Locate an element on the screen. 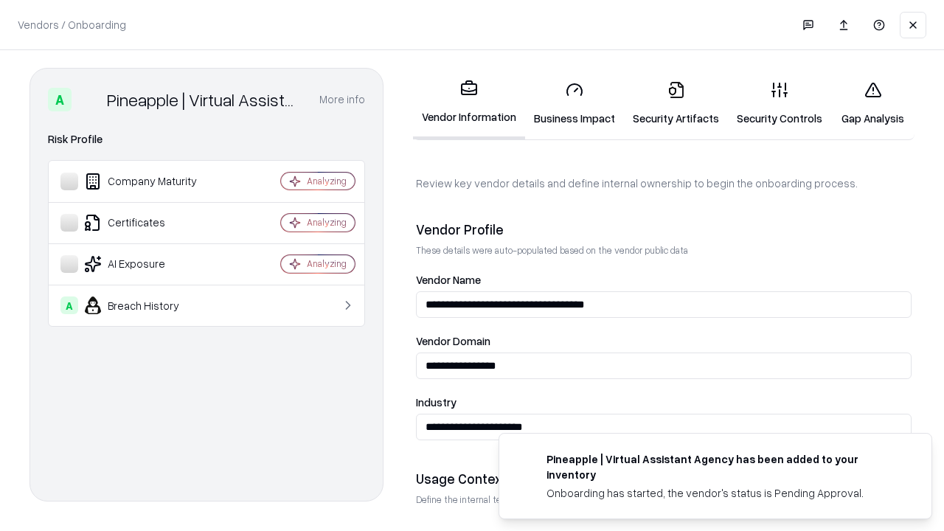  a: Security Controls is located at coordinates (780, 103).